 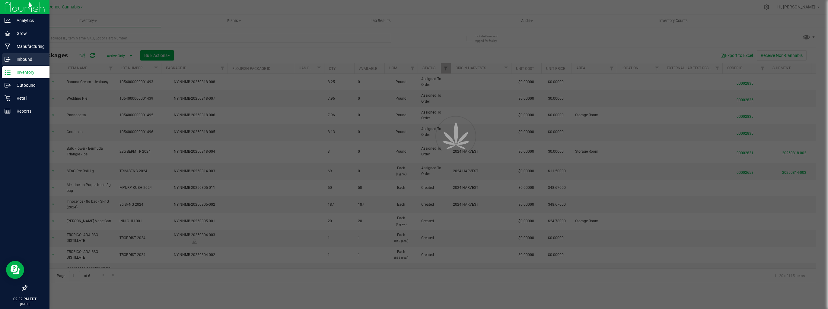 What do you see at coordinates (8, 72) in the screenshot?
I see `inline-svg: Inventory` at bounding box center [8, 72].